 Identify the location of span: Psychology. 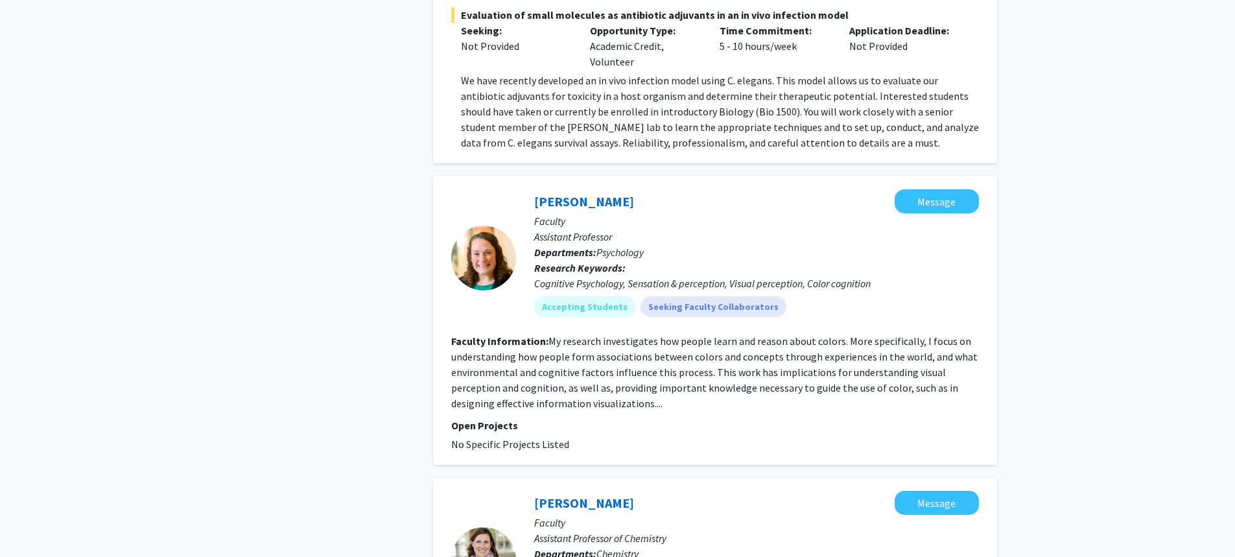
(620, 252).